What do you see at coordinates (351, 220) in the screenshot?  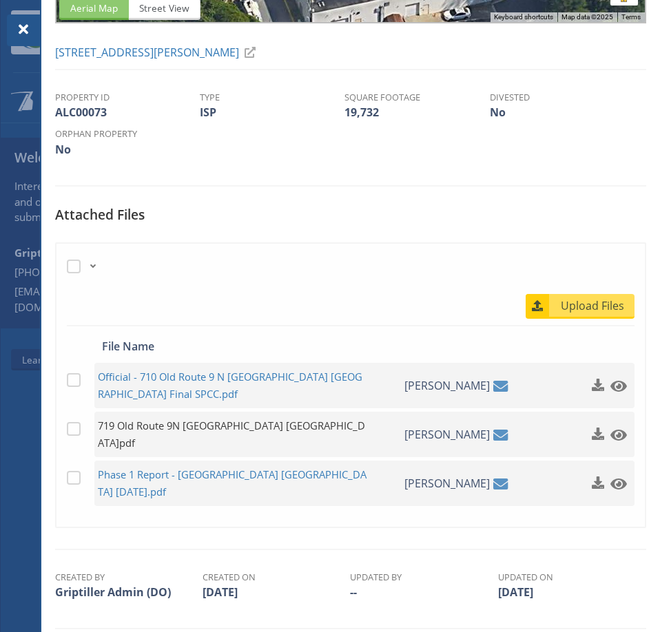 I see `h5: Attached Files` at bounding box center [351, 220].